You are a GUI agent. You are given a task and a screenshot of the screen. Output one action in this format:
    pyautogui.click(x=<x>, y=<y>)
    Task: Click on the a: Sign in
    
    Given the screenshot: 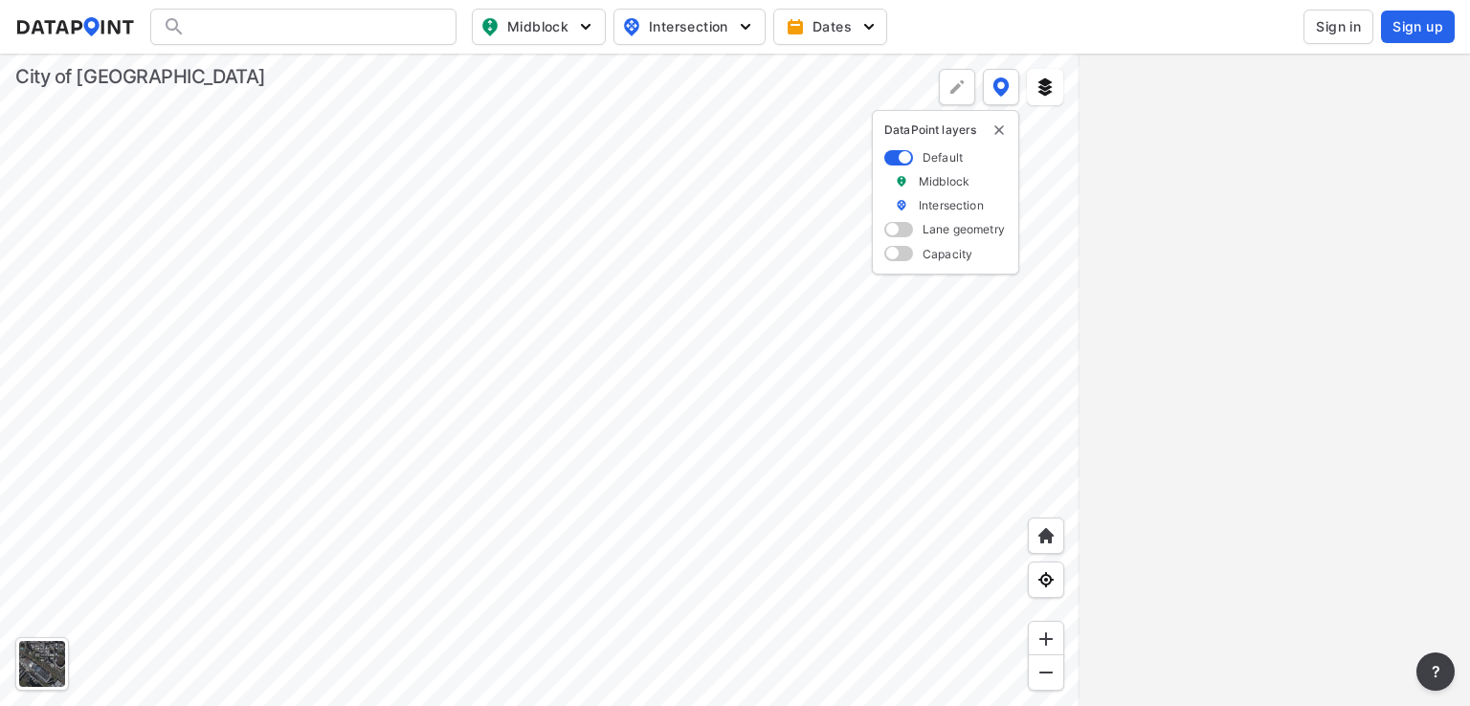 What is the action you would take?
    pyautogui.click(x=1338, y=27)
    